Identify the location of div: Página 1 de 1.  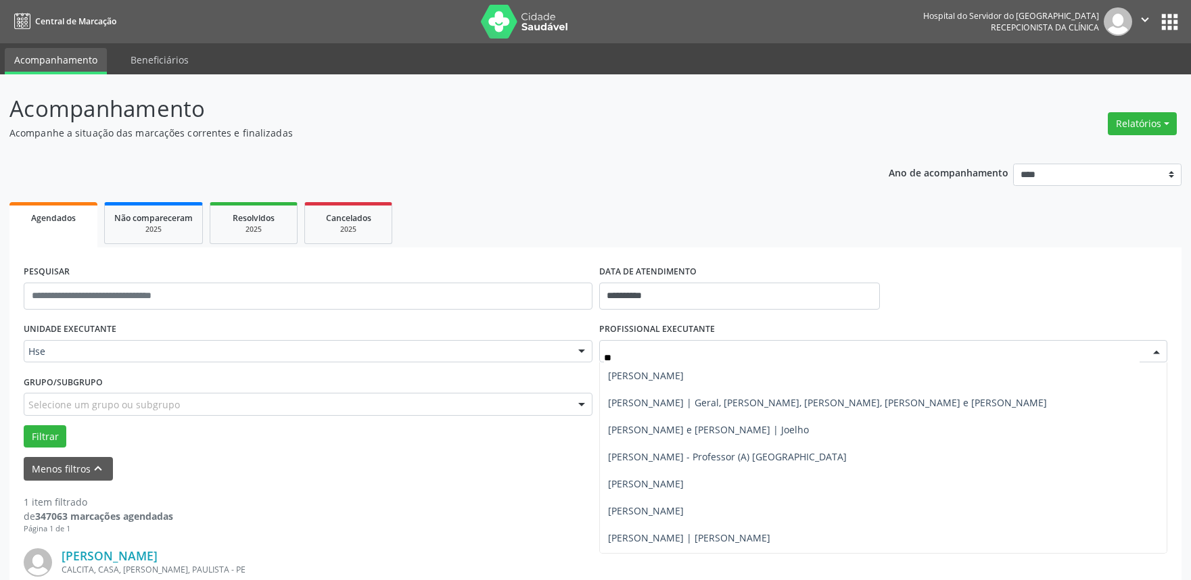
(98, 529).